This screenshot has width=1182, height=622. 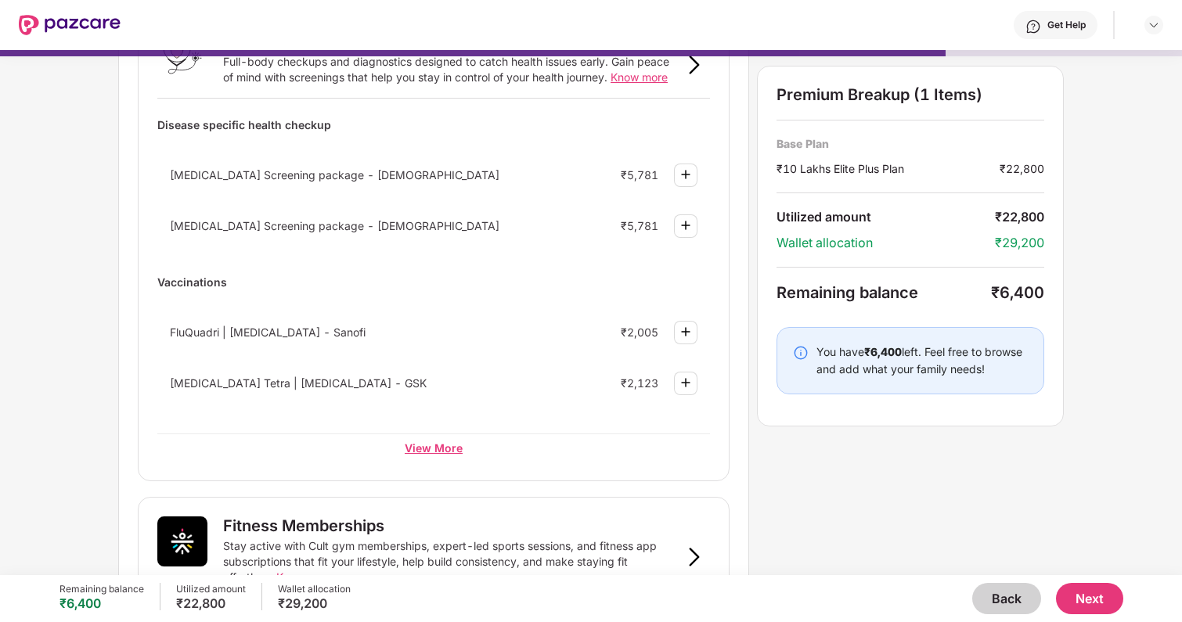 What do you see at coordinates (70, 25) in the screenshot?
I see `img: New Pazcare Logo` at bounding box center [70, 25].